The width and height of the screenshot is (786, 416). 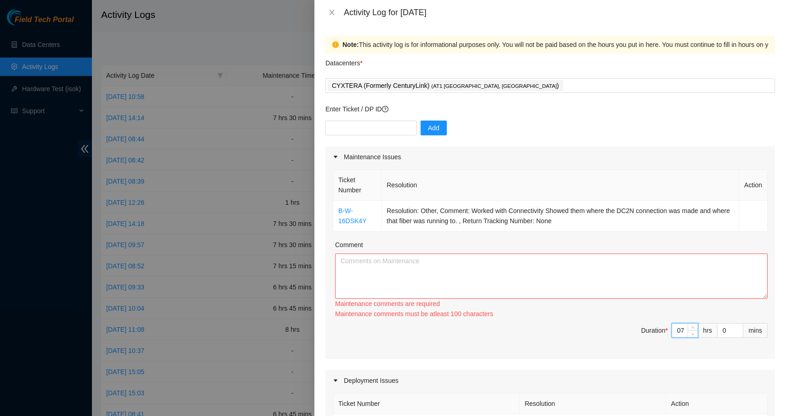 What do you see at coordinates (332, 12) in the screenshot?
I see `button: Close` at bounding box center [332, 12].